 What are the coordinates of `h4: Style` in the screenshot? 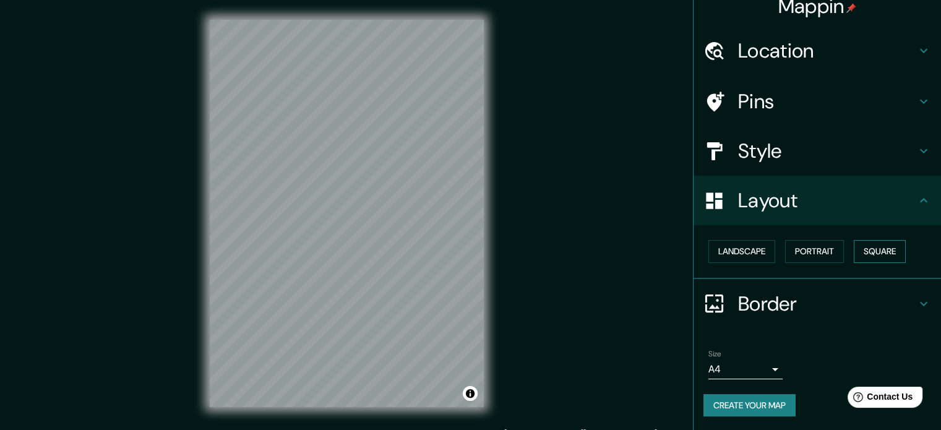 It's located at (827, 151).